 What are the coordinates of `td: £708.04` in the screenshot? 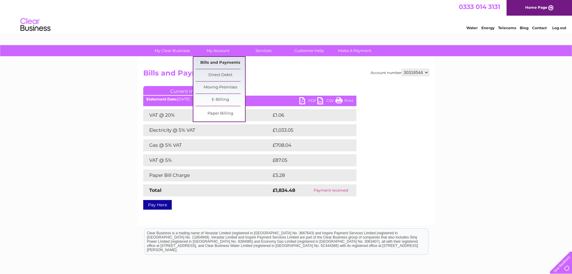 It's located at (309, 145).